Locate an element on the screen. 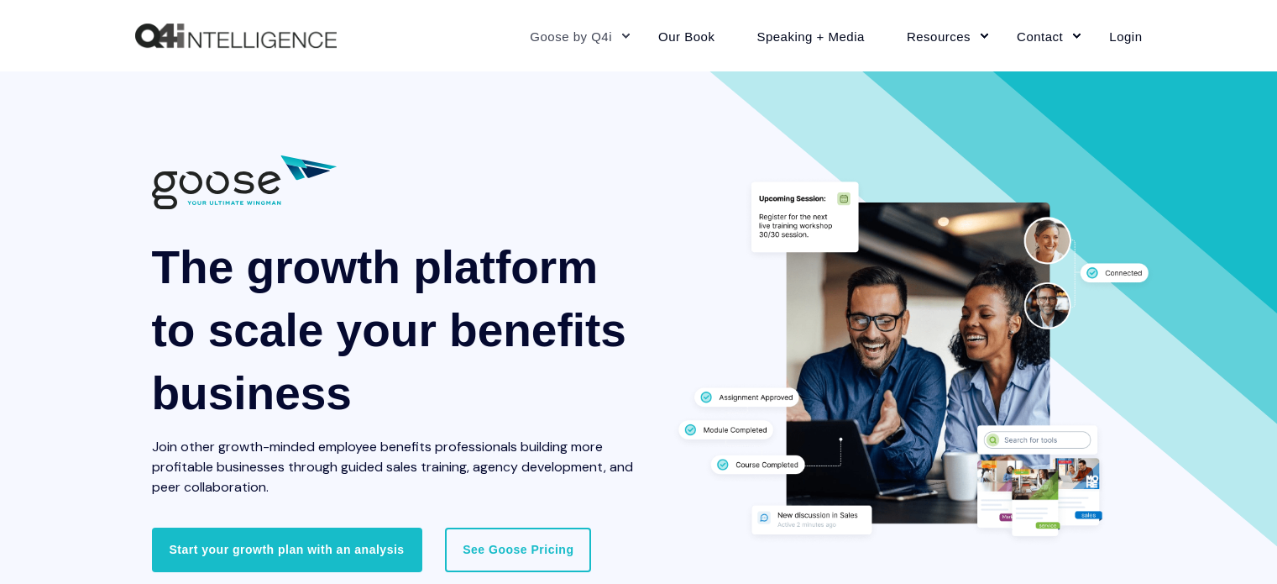  img: Q4intelligence, LLC logo is located at coordinates (236, 36).